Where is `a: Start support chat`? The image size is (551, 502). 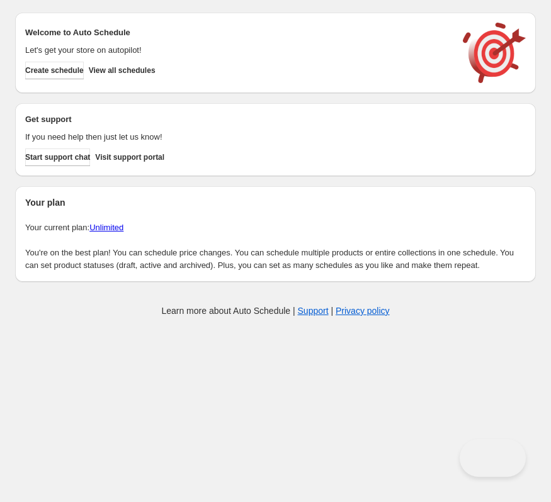
a: Start support chat is located at coordinates (57, 157).